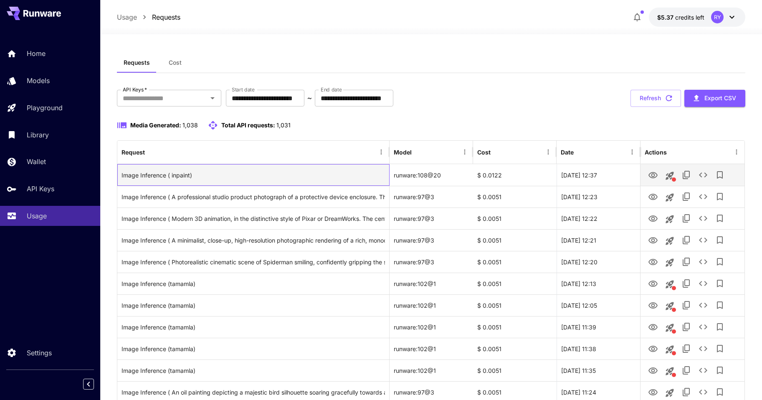  What do you see at coordinates (127, 17) in the screenshot?
I see `a: Usage` at bounding box center [127, 17].